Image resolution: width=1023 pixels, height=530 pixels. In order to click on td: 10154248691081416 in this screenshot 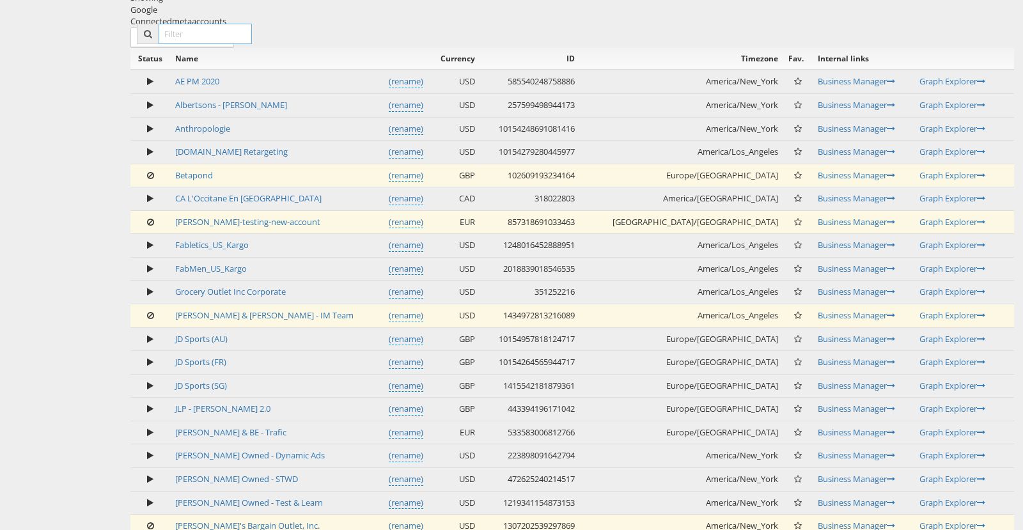, I will do `click(530, 128)`.